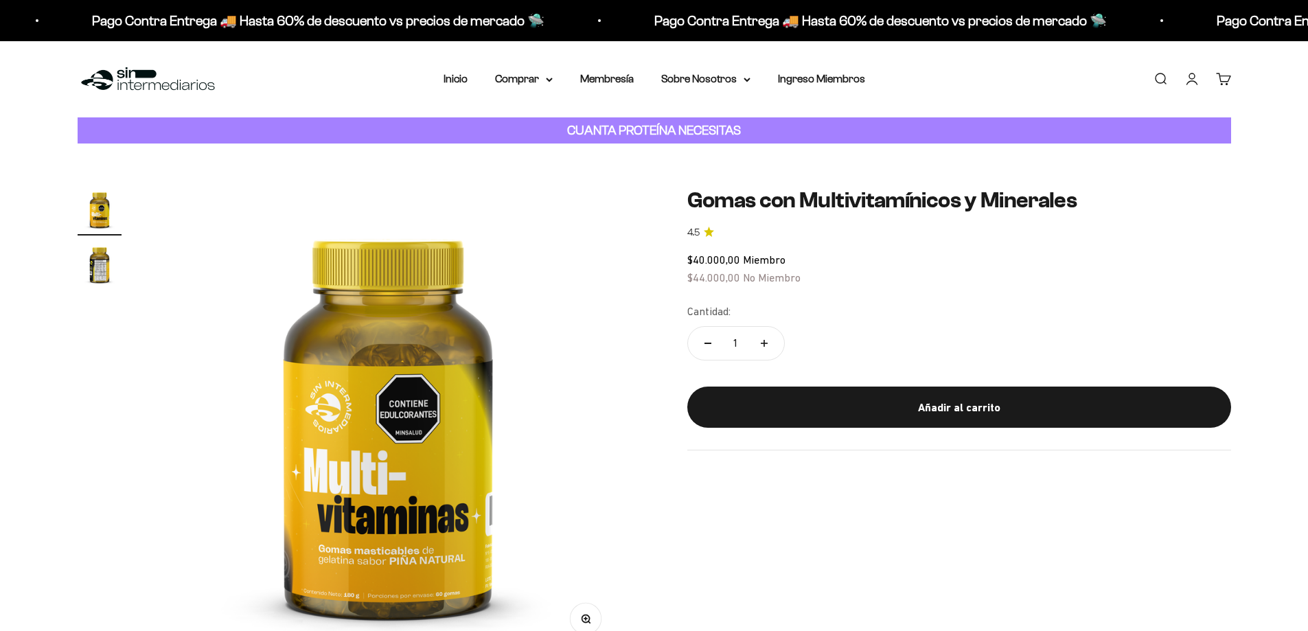 This screenshot has width=1308, height=631. Describe the element at coordinates (764, 343) in the screenshot. I see `button: Aumentar cantidad` at that location.